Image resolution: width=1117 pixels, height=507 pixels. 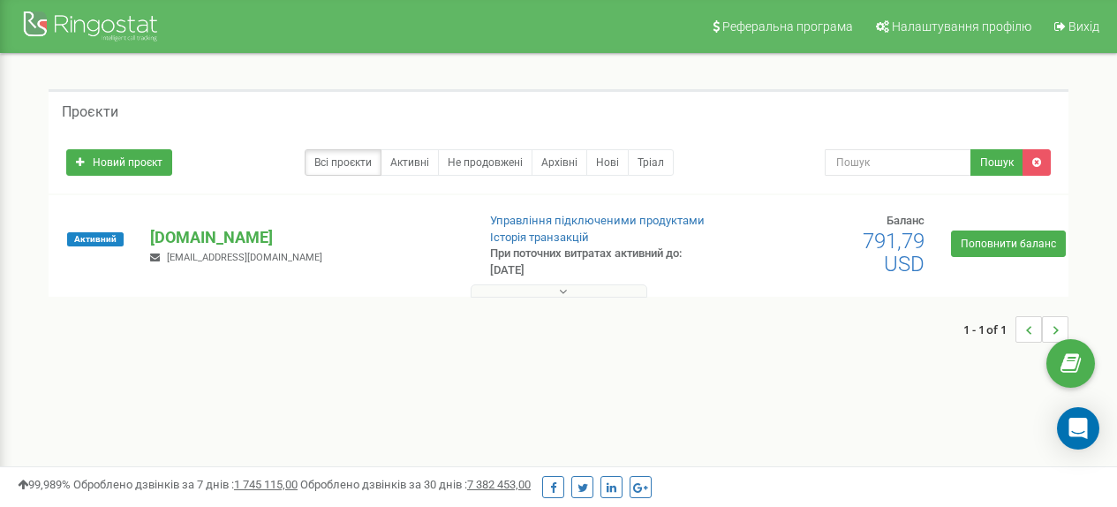 I want to click on a: Активні, so click(x=410, y=163).